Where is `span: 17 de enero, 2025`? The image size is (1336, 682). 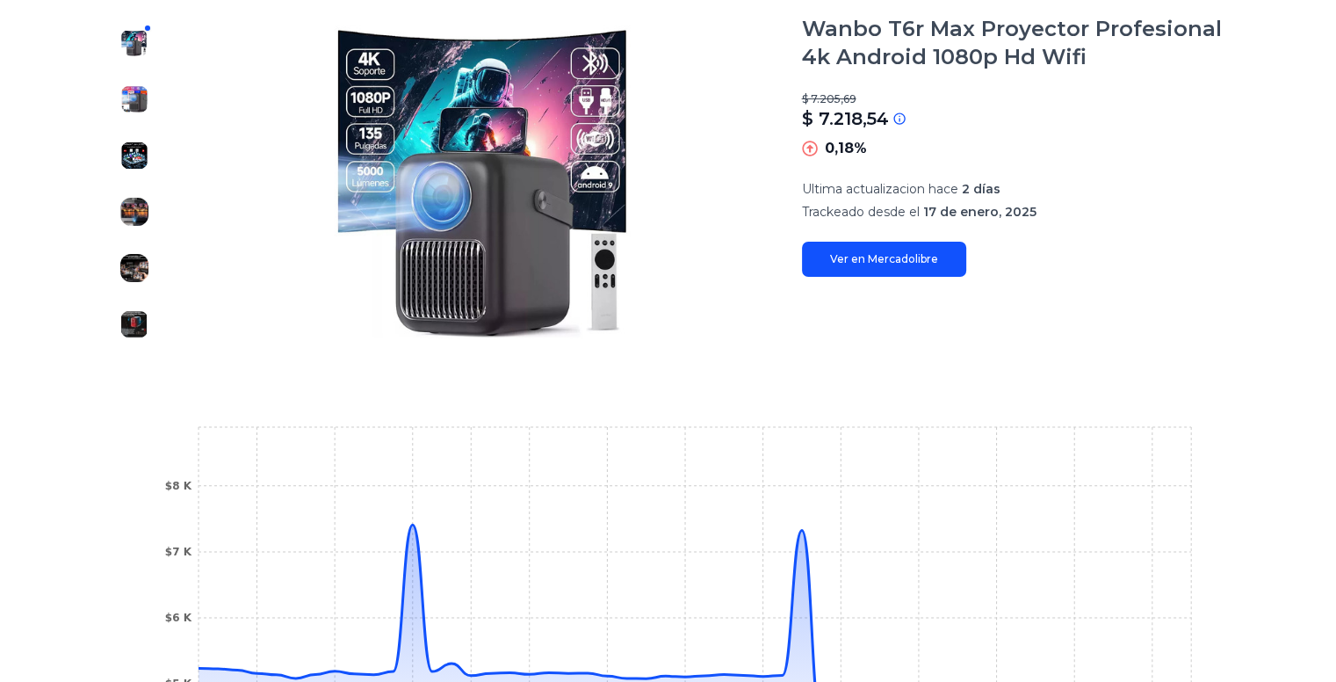
span: 17 de enero, 2025 is located at coordinates (980, 212).